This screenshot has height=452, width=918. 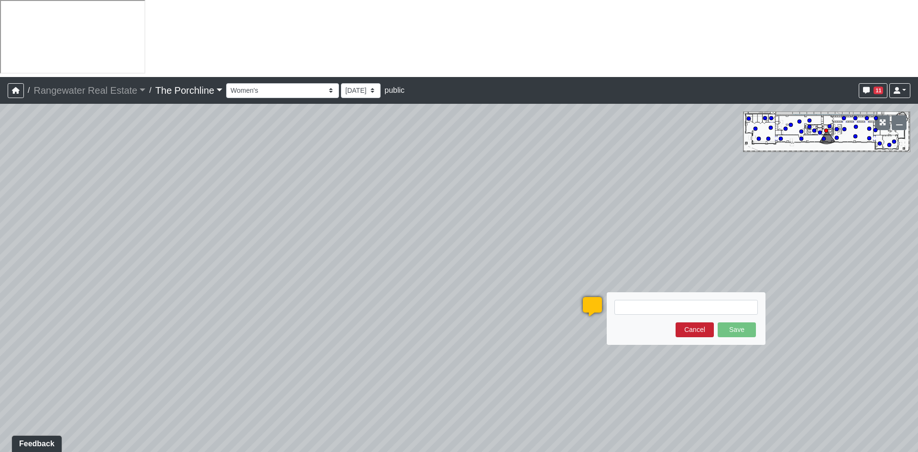 What do you see at coordinates (878, 90) in the screenshot?
I see `span: 11` at bounding box center [878, 90].